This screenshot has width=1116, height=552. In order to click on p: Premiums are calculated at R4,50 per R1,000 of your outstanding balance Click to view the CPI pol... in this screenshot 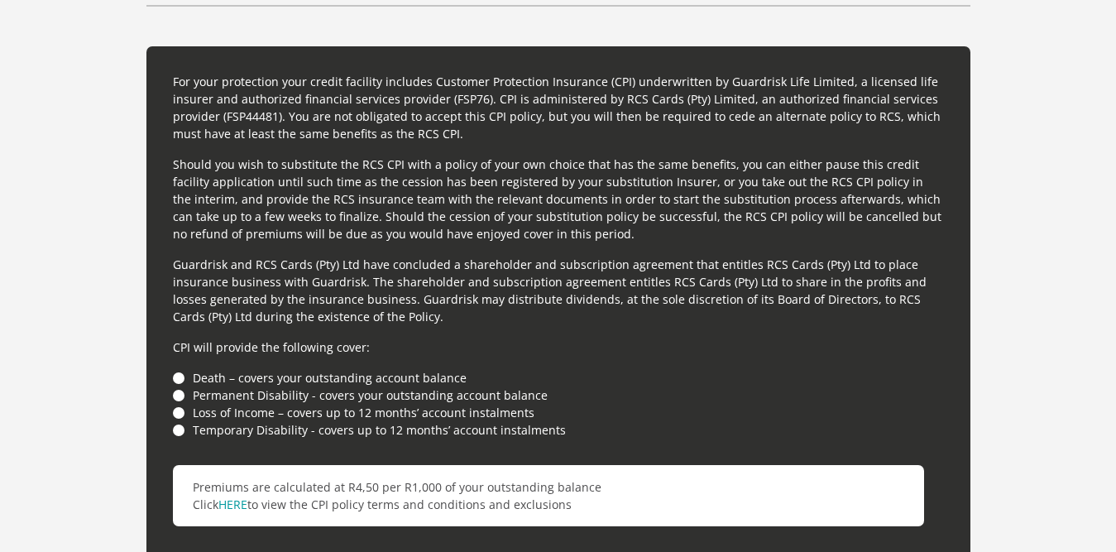, I will do `click(548, 496)`.